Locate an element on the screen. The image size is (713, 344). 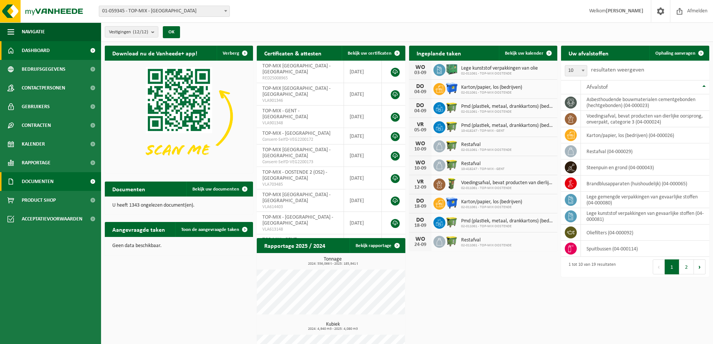
button: 1 is located at coordinates (672, 267).